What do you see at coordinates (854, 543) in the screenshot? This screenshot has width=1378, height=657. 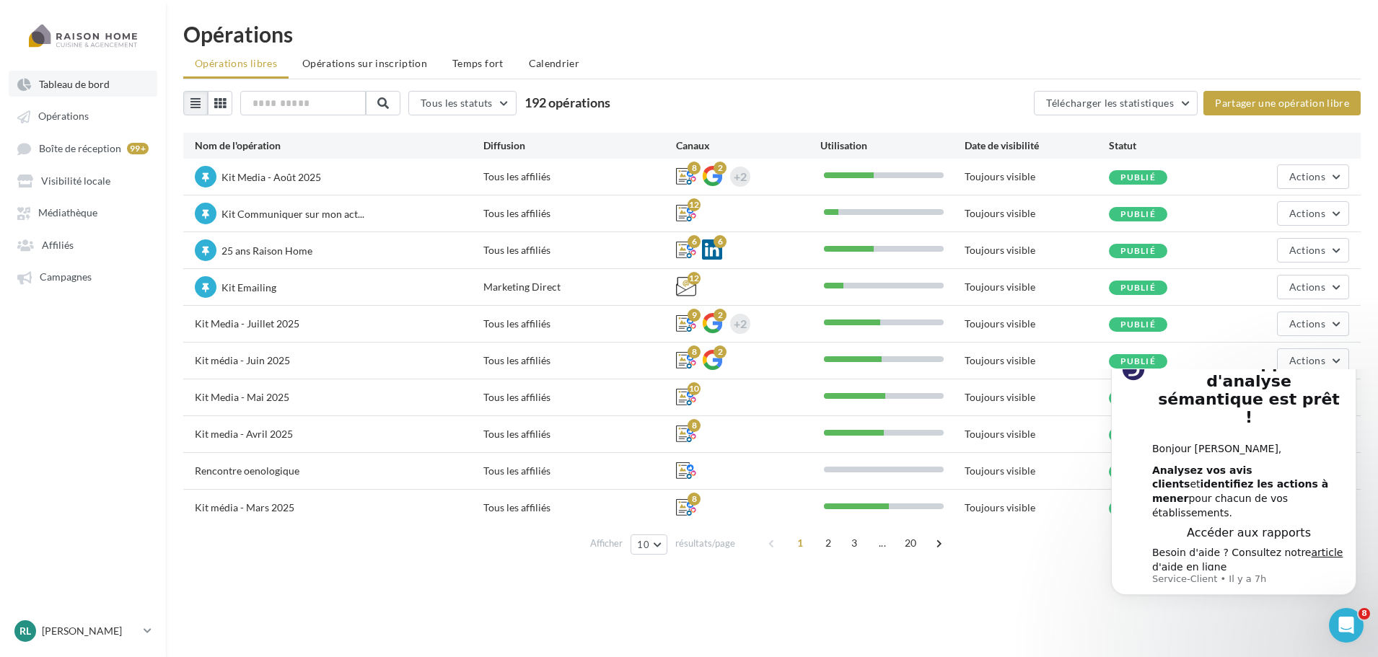 I see `span: 3` at bounding box center [854, 543].